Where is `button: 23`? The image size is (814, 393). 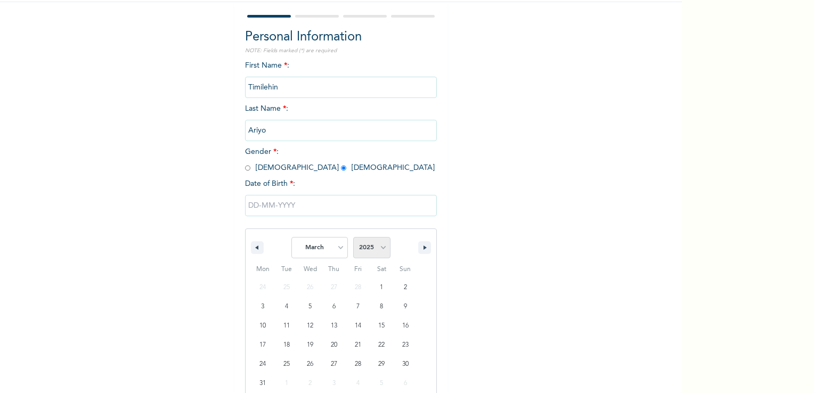 button: 23 is located at coordinates (405, 345).